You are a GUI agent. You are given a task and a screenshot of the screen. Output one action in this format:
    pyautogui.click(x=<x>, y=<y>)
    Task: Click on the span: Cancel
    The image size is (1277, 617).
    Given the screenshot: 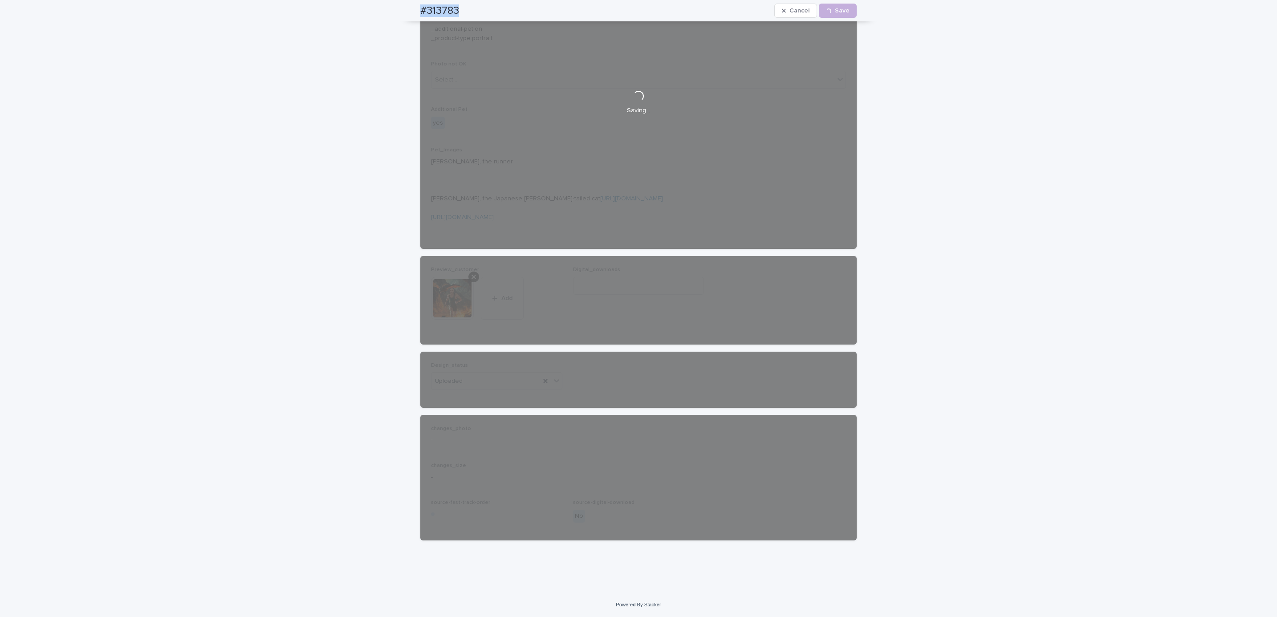 What is the action you would take?
    pyautogui.click(x=799, y=11)
    